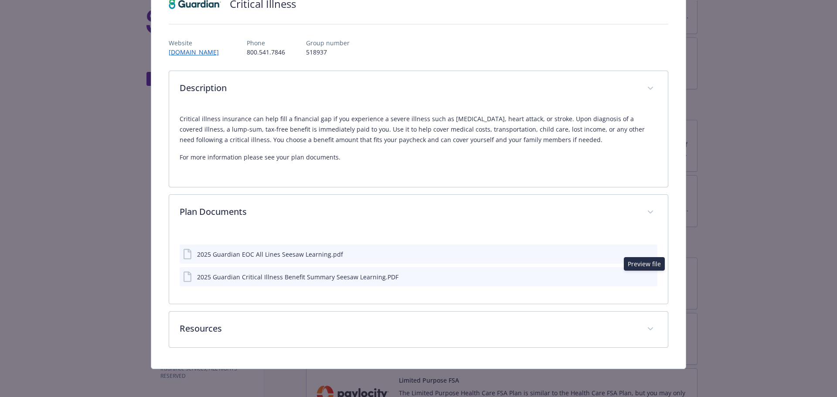  I want to click on p: For more information please see your plan documents., so click(418, 157).